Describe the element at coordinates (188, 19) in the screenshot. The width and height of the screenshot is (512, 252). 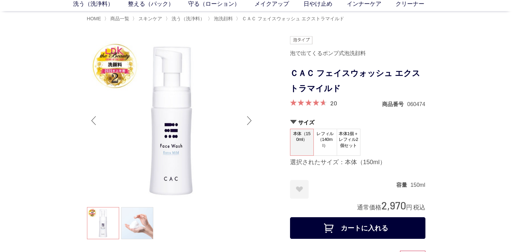
I see `a: 洗う（洗浄料）` at that location.